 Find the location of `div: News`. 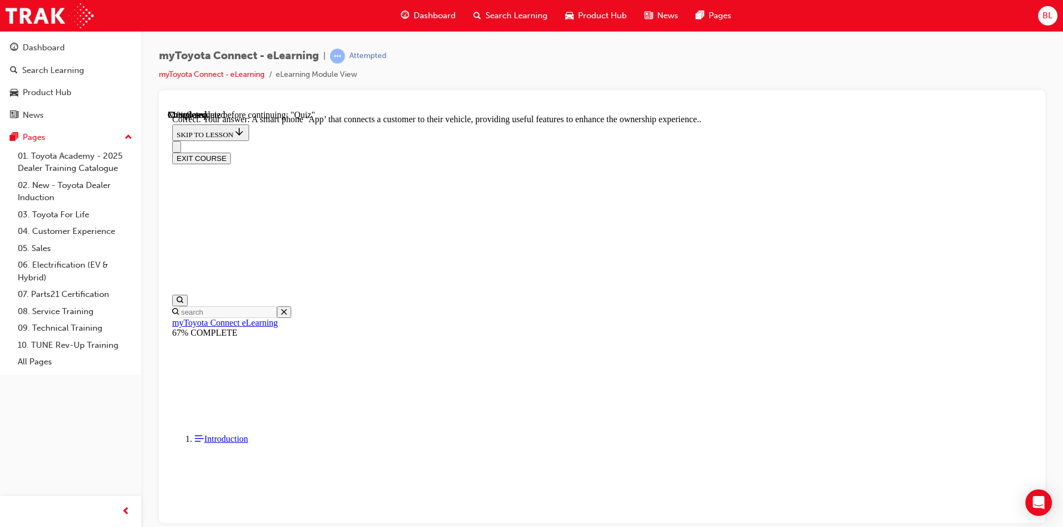

div: News is located at coordinates (33, 115).